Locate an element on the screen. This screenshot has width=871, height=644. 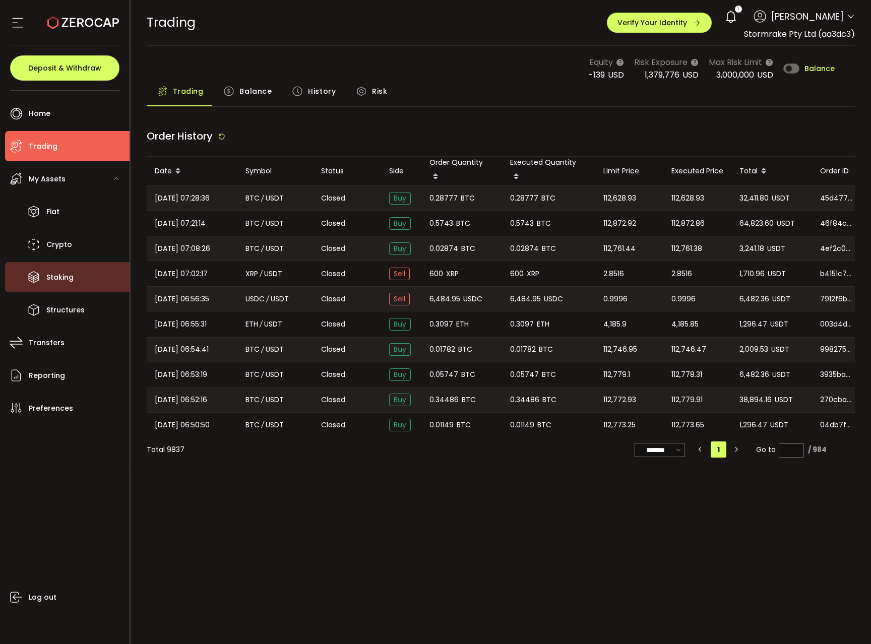
span: Transfers is located at coordinates (46, 343).